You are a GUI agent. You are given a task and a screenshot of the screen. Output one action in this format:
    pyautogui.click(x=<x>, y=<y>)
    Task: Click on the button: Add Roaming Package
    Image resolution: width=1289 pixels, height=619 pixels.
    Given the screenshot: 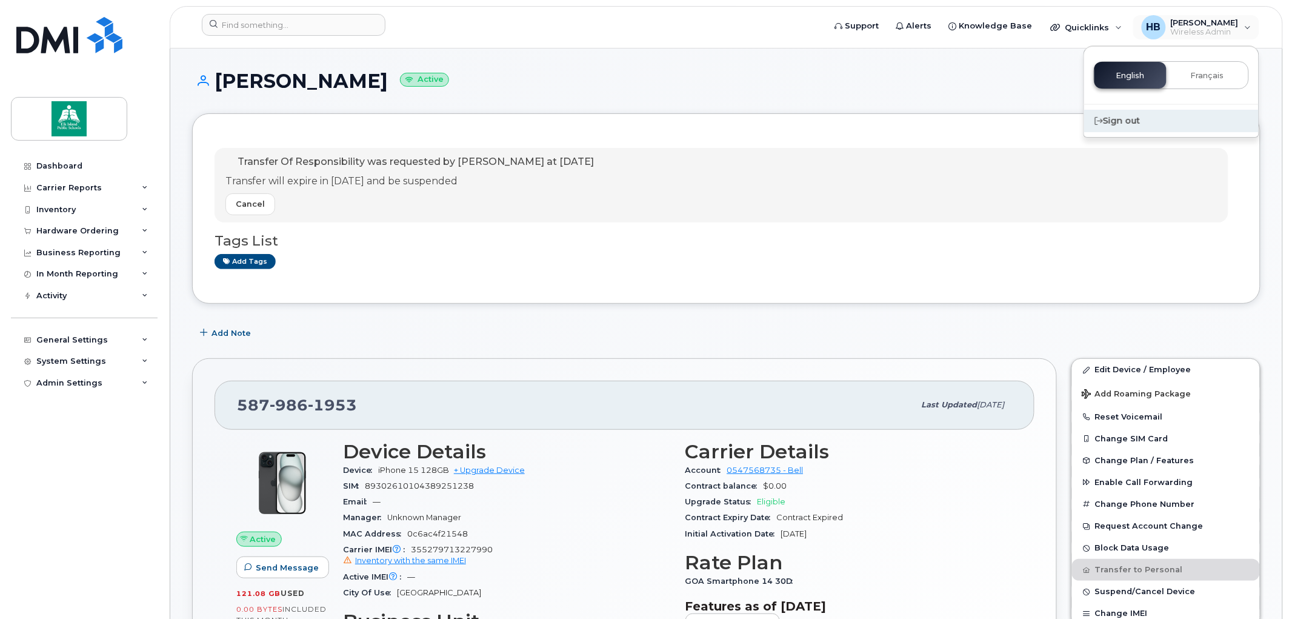 What is the action you would take?
    pyautogui.click(x=1166, y=393)
    